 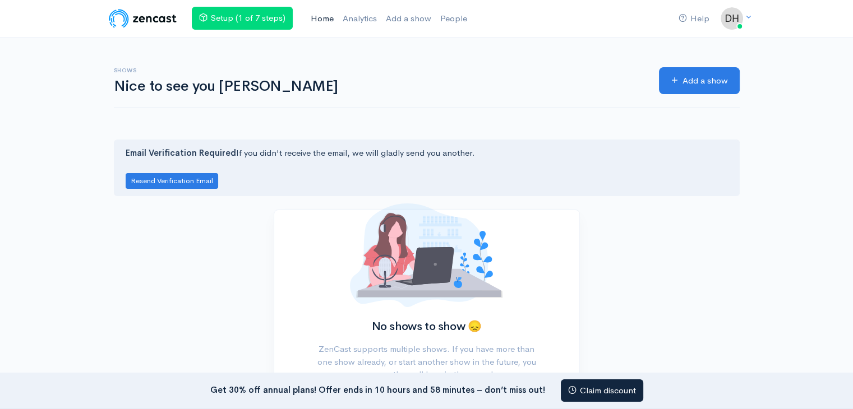 What do you see at coordinates (172, 181) in the screenshot?
I see `button: Resend Verification Email` at bounding box center [172, 181].